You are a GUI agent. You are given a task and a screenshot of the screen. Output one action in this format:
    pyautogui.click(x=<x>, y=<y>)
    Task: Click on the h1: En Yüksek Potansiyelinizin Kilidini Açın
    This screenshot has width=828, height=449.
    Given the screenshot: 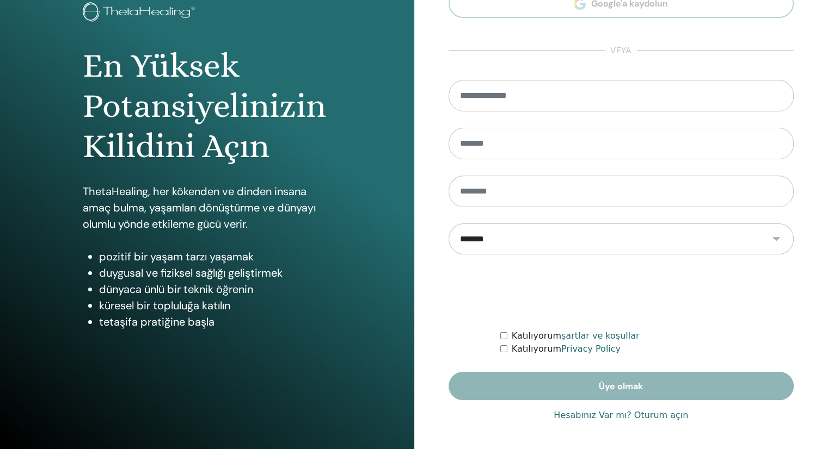 What is the action you would take?
    pyautogui.click(x=207, y=106)
    